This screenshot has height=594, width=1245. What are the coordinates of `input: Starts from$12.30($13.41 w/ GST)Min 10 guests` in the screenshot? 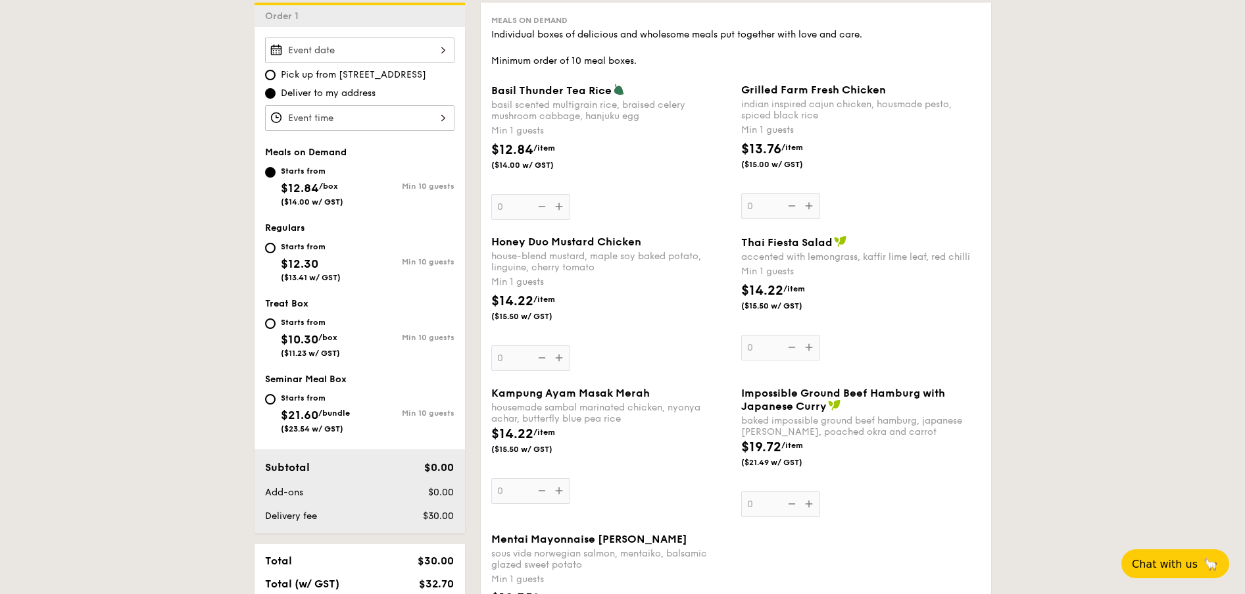 It's located at (270, 248).